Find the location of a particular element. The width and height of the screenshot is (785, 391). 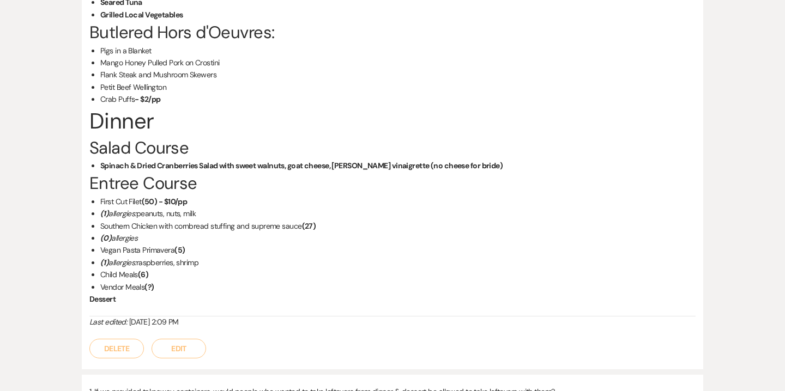

li: Southern Chicken with cornbread stuffing and supreme sauce is located at coordinates (398, 226).